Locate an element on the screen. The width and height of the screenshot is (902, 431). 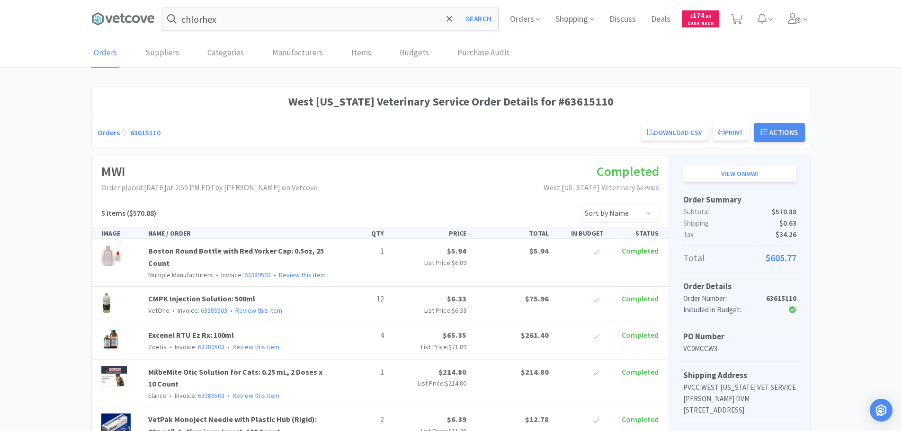
a: Deals is located at coordinates (660, 19).